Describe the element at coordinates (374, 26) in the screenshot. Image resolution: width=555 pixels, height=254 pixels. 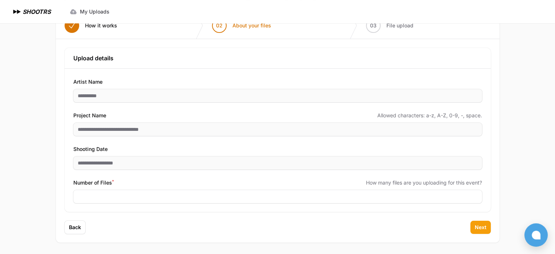
I see `span: 03` at that location.